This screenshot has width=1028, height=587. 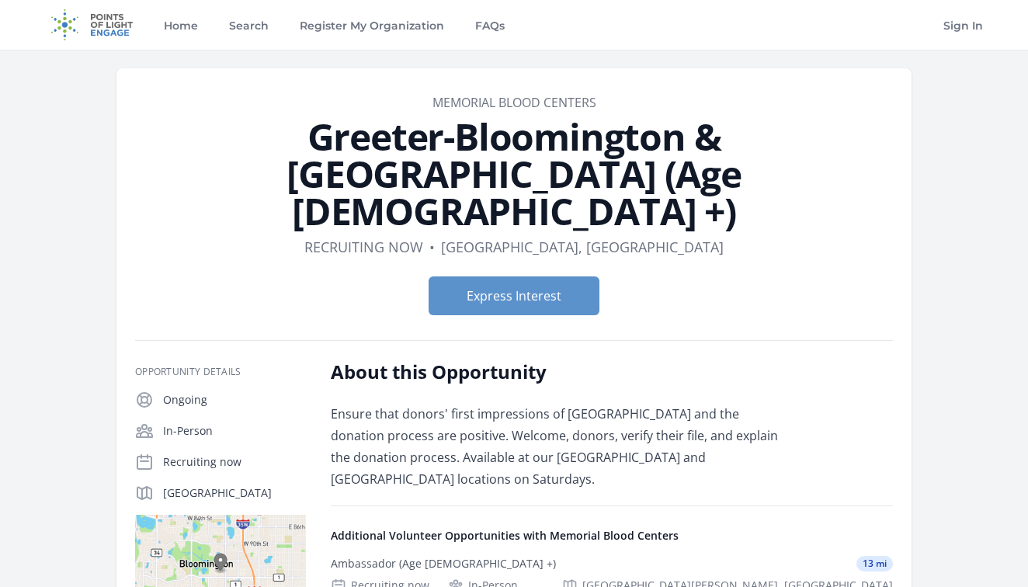 What do you see at coordinates (235, 400) in the screenshot?
I see `p: Ongoing` at bounding box center [235, 400].